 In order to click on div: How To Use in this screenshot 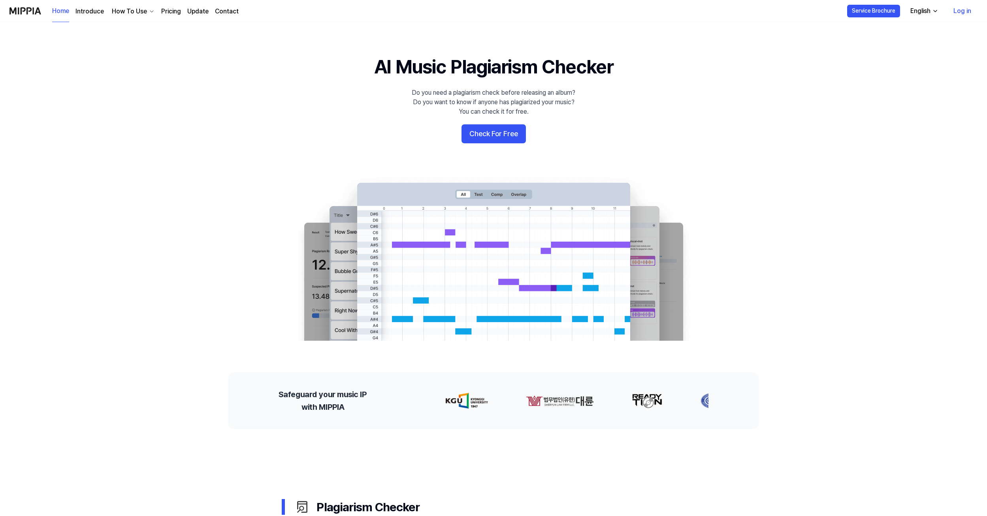, I will do `click(129, 11)`.